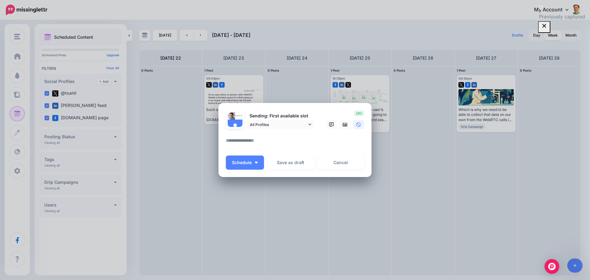  Describe the element at coordinates (552, 266) in the screenshot. I see `div: Open Intercom Messenger` at that location.